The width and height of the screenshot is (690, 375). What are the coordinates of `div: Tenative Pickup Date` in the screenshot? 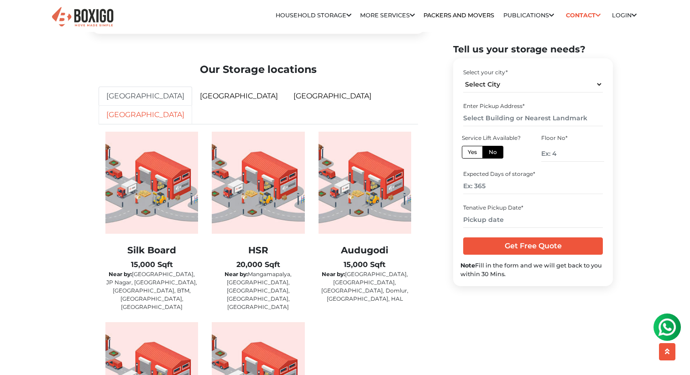 It's located at (532, 208).